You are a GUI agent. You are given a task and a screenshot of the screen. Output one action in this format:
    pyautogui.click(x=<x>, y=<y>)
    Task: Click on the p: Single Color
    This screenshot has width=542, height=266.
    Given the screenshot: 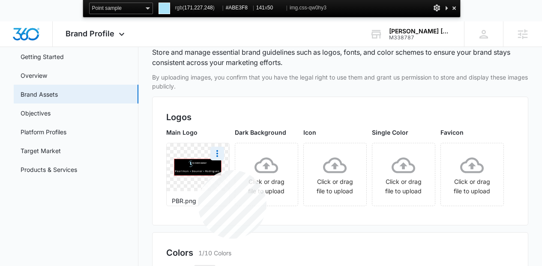 What is the action you would take?
    pyautogui.click(x=403, y=132)
    